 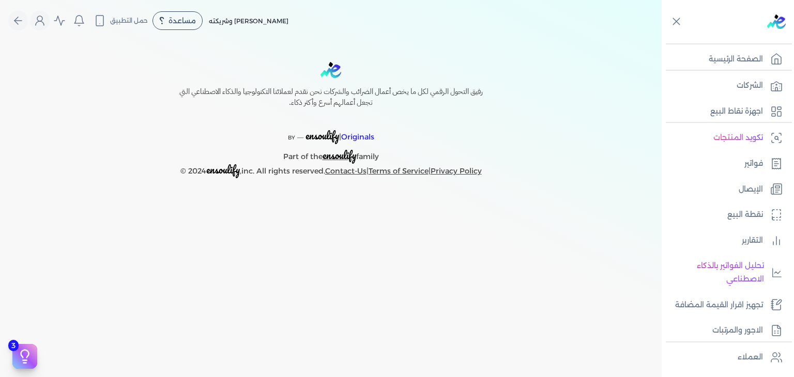 I want to click on a: تحليل الفواتير بالذكاء الاصطناعي, so click(x=725, y=272).